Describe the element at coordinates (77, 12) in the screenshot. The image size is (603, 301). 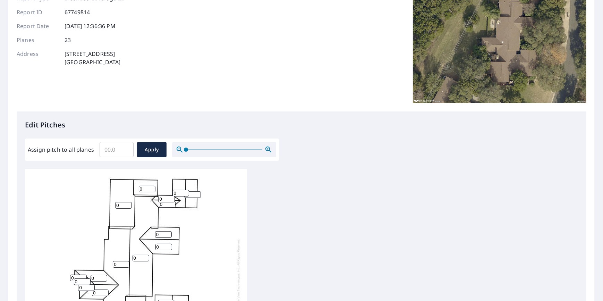
I see `p: 67749814` at that location.